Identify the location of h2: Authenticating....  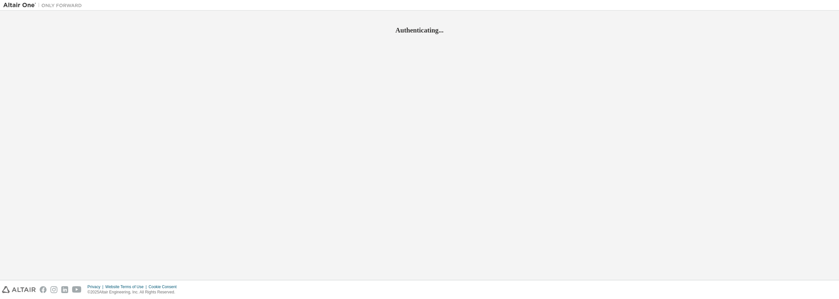
(420, 30).